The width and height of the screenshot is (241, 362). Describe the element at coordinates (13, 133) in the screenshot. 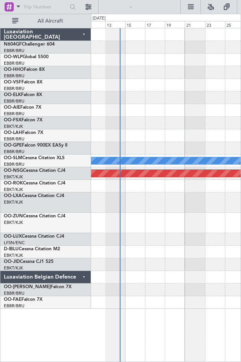

I see `span: OO-LAH` at that location.